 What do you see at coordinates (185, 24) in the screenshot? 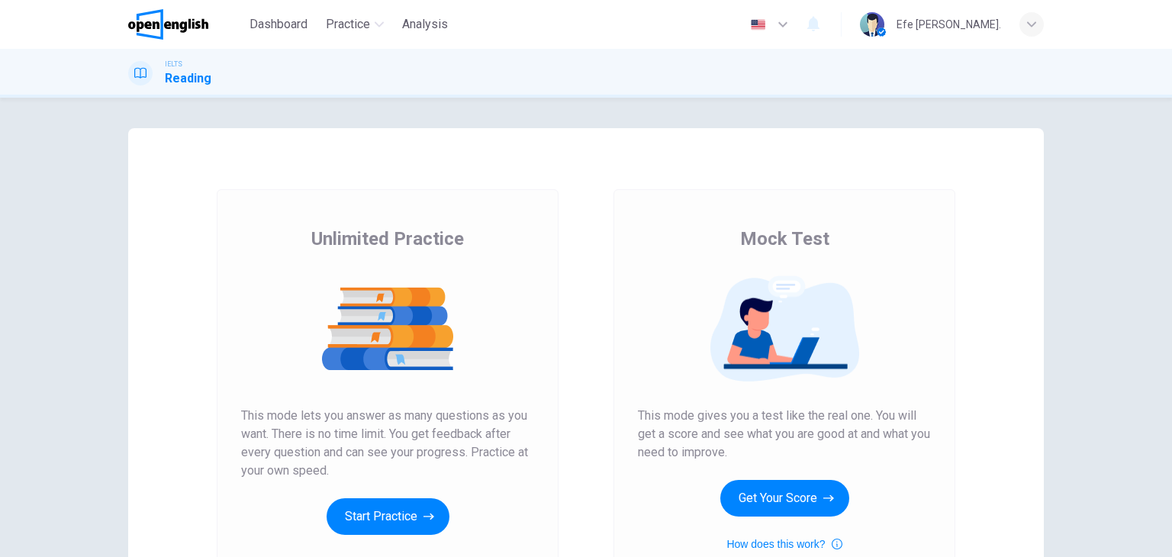
I see `a: OpenEnglish logo` at bounding box center [185, 24].